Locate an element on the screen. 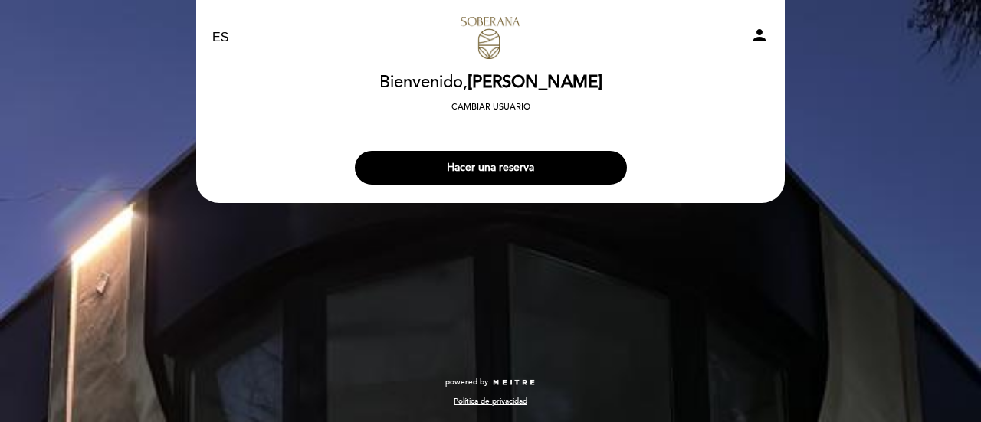 This screenshot has width=981, height=422. button: person is located at coordinates (760, 38).